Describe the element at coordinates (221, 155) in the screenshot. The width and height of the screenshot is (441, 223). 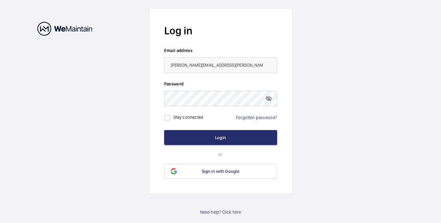
I see `p: or` at that location.